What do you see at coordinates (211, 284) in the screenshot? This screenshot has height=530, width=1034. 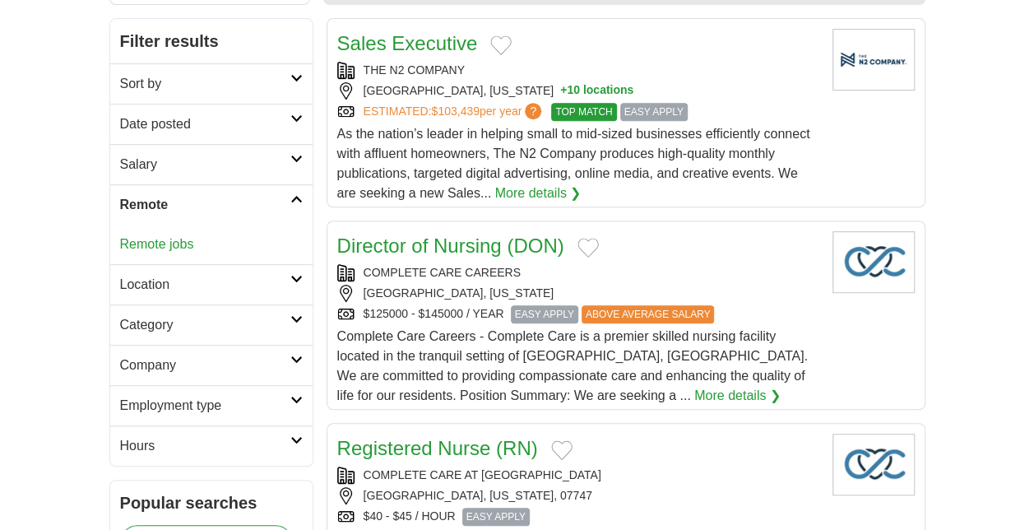 I see `a: Location` at bounding box center [211, 284].